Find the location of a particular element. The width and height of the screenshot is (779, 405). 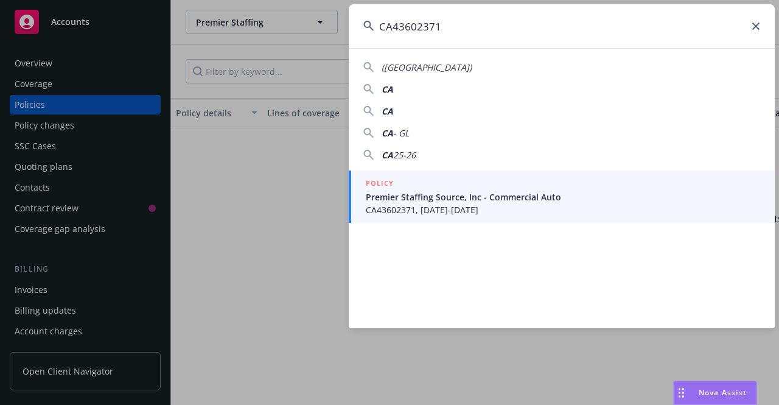

span: Nova Assist is located at coordinates (723, 392).